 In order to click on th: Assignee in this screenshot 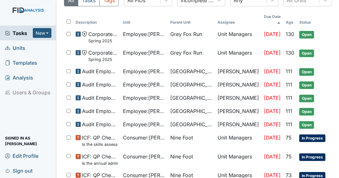, I will do `click(238, 20)`.